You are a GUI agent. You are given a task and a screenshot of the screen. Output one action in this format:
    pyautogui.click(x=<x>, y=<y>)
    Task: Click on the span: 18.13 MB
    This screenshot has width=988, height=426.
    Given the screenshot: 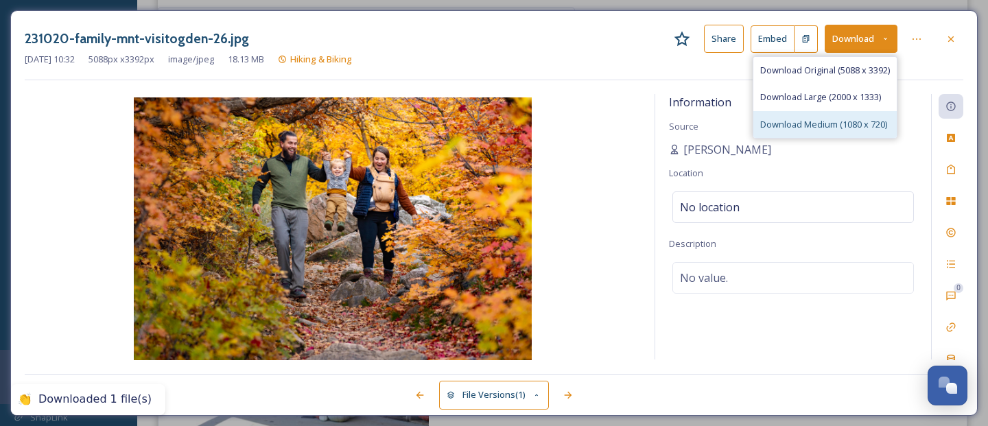 What is the action you would take?
    pyautogui.click(x=246, y=59)
    